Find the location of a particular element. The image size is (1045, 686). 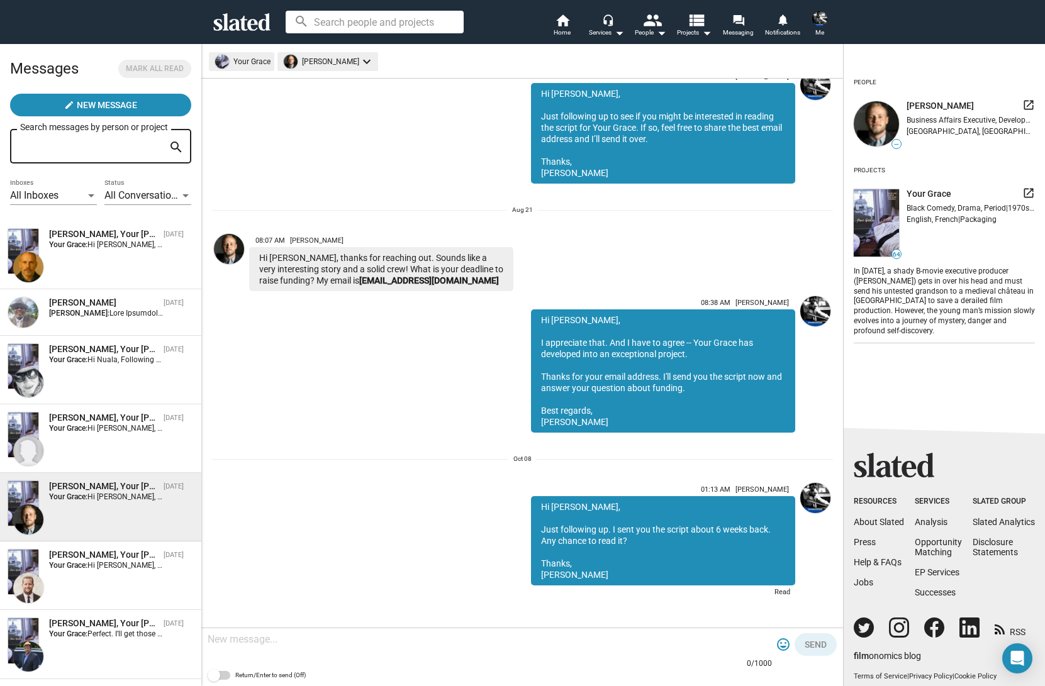

div: Read is located at coordinates (663, 593).